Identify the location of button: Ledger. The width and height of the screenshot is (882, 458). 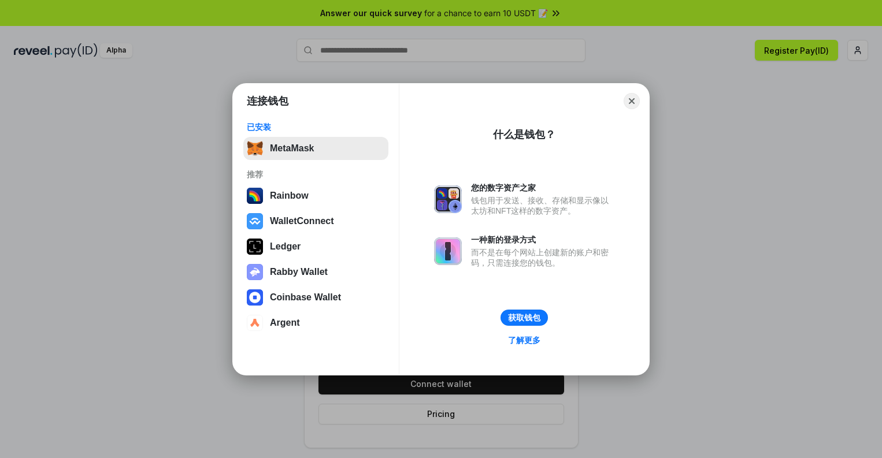
(315, 247).